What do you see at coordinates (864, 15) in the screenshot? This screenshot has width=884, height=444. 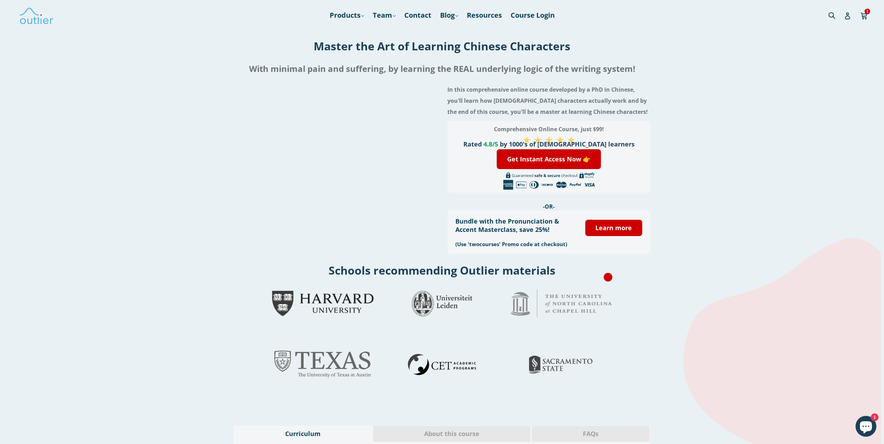 I see `a: 1` at bounding box center [864, 15].